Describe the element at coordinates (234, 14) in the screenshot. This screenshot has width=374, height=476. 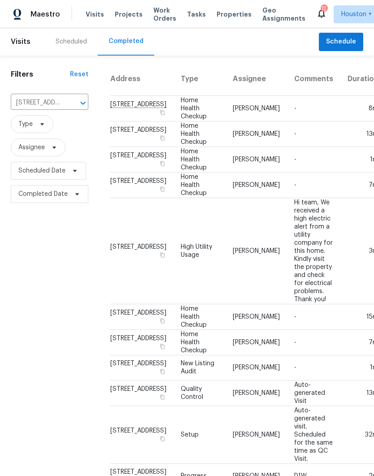
I see `span: Properties` at that location.